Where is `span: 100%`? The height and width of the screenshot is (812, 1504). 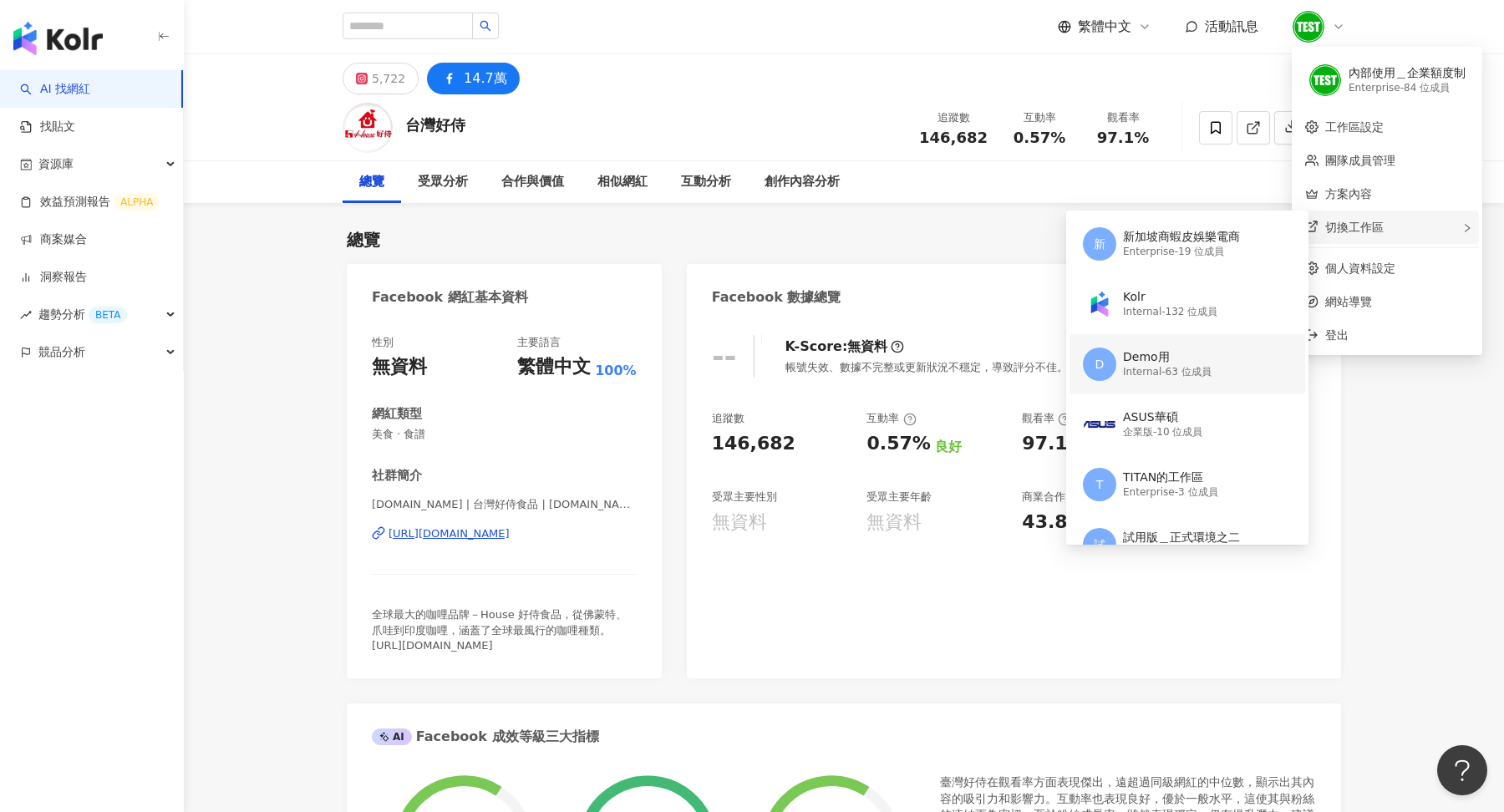
span: 100% is located at coordinates (615, 371).